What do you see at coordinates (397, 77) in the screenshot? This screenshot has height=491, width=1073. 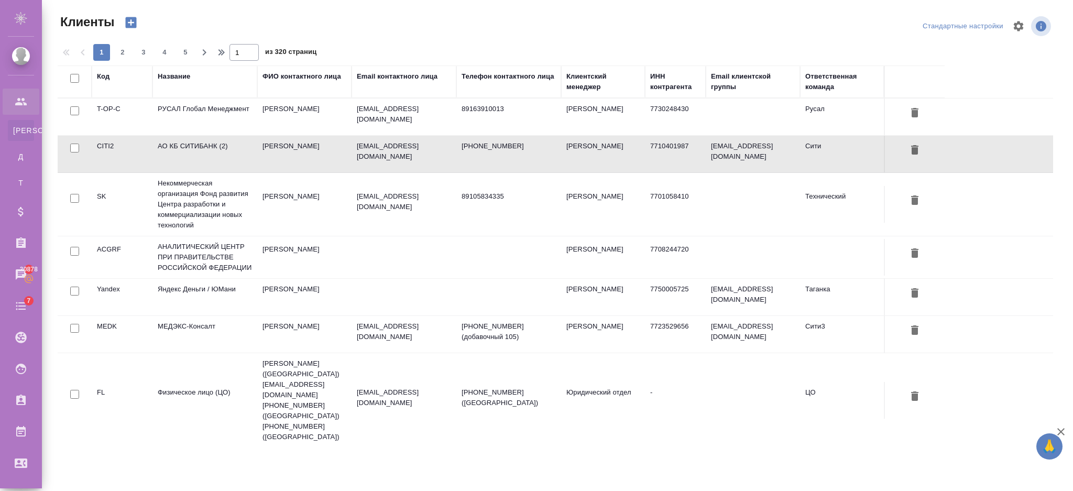 I see `div: Email контактного лица` at bounding box center [397, 77].